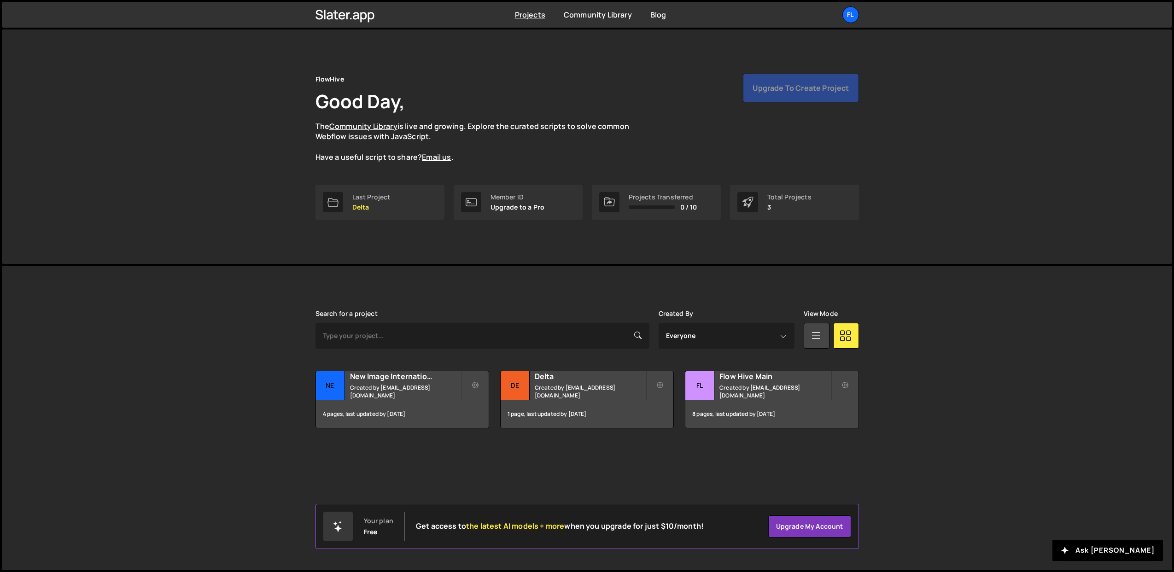 The height and width of the screenshot is (572, 1174). What do you see at coordinates (790, 197) in the screenshot?
I see `div: Total Projects` at bounding box center [790, 197].